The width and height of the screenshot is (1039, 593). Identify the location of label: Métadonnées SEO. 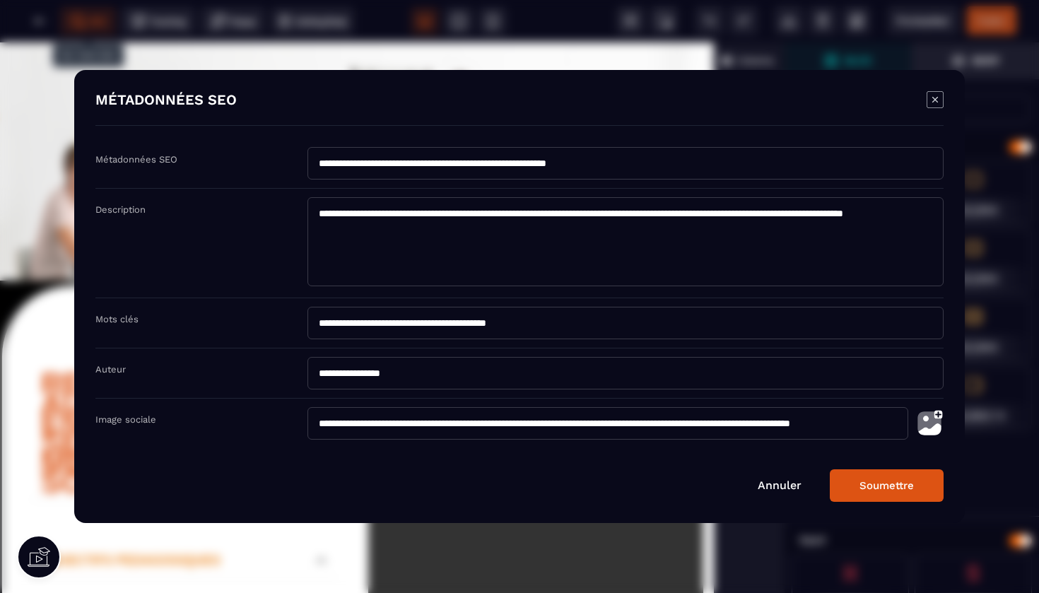
(136, 159).